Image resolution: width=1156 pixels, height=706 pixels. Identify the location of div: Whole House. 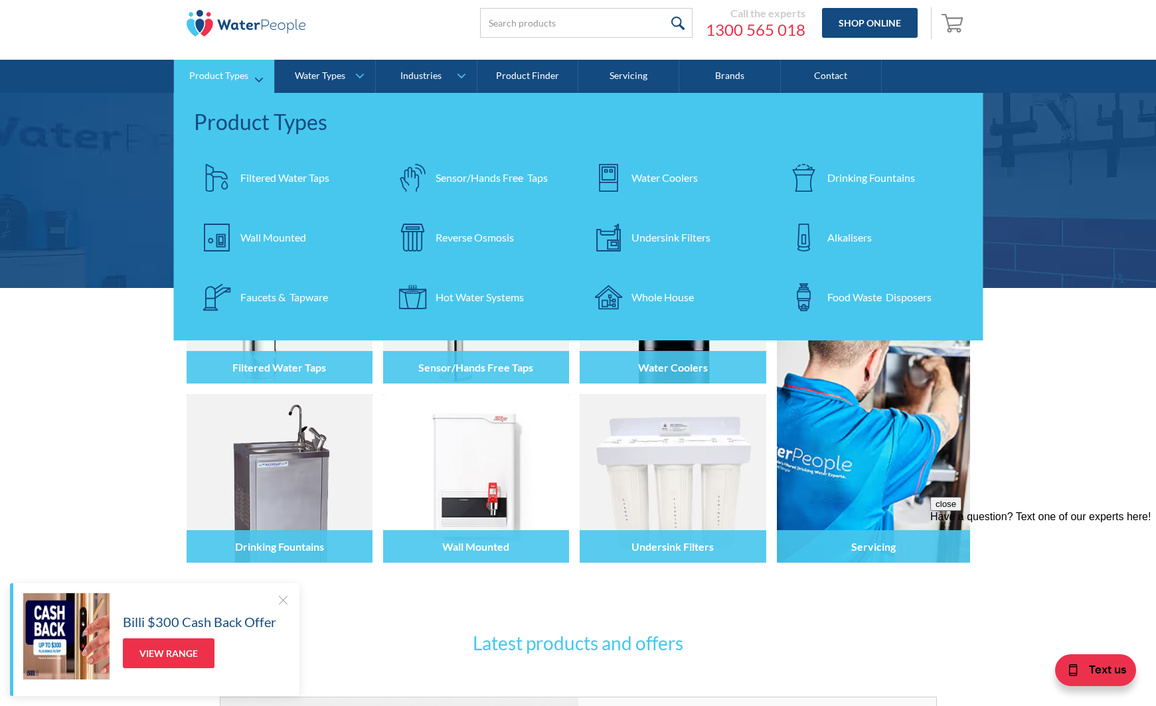
(662, 297).